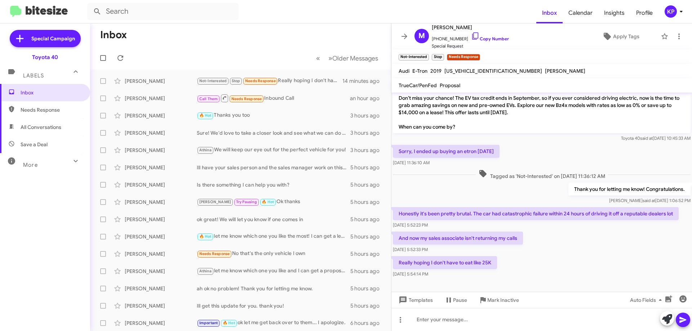 This screenshot has width=692, height=331. What do you see at coordinates (273, 185) in the screenshot?
I see `div: Is there something I can help you with?` at bounding box center [273, 185].